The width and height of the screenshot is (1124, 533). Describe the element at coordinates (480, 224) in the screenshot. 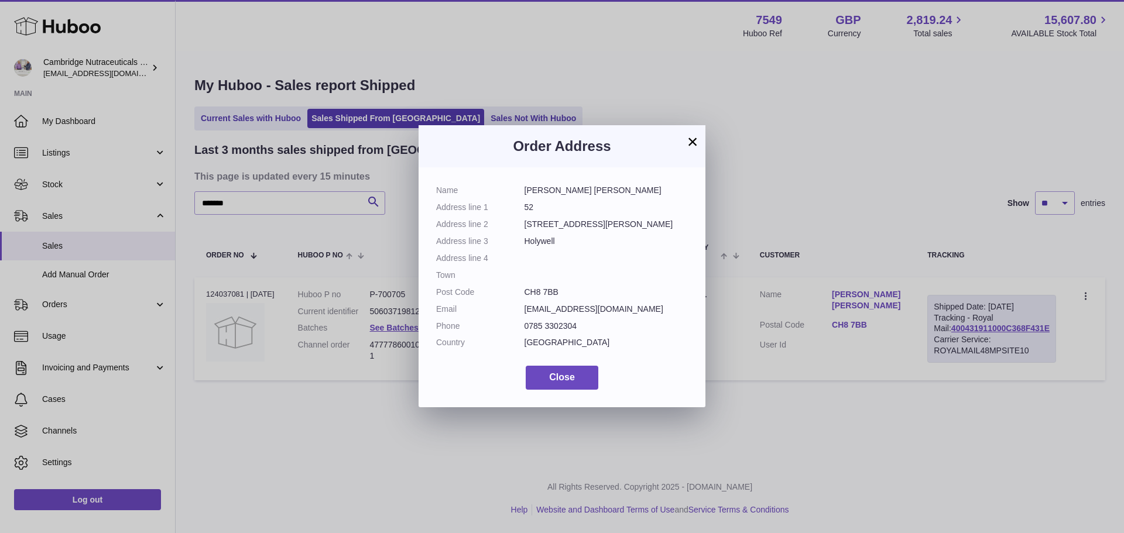

I see `dt: Address line 2` at that location.